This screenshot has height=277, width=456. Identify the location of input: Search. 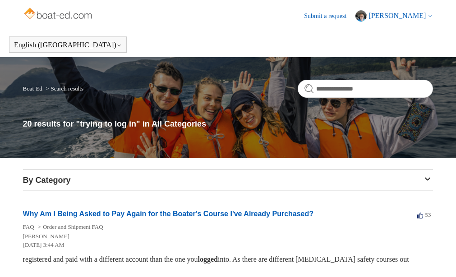
(365, 89).